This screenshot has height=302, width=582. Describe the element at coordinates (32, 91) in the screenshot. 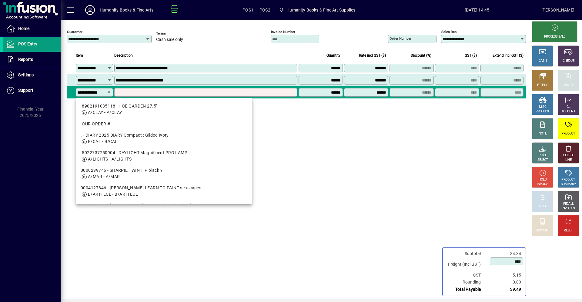

I see `a: Support` at that location.